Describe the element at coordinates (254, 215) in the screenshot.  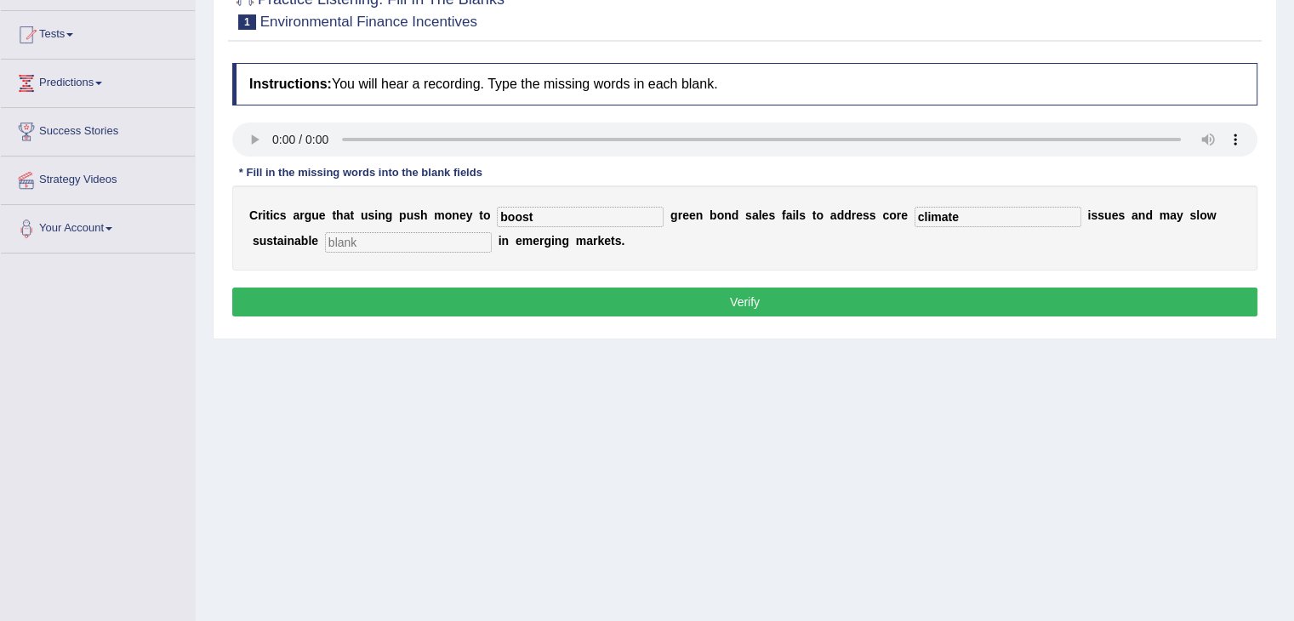
I see `b: C` at that location.